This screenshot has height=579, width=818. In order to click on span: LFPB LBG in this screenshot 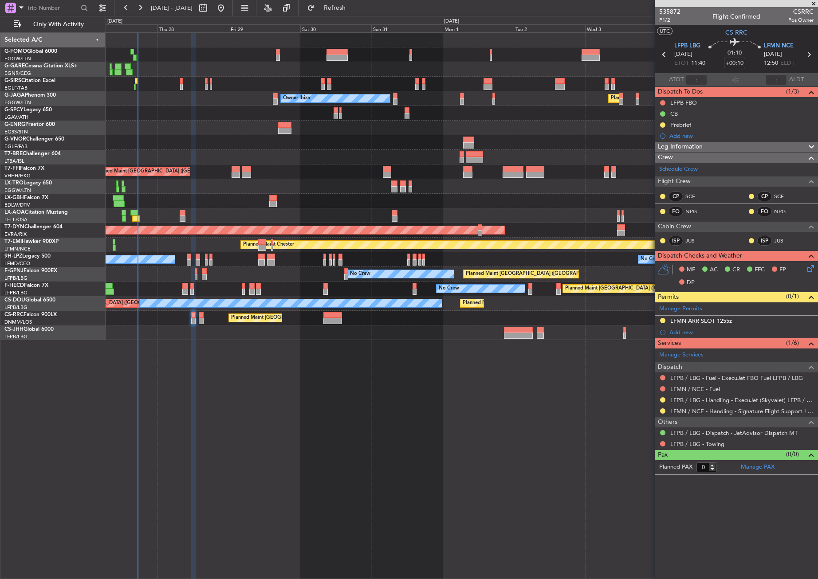, I will do `click(687, 46)`.